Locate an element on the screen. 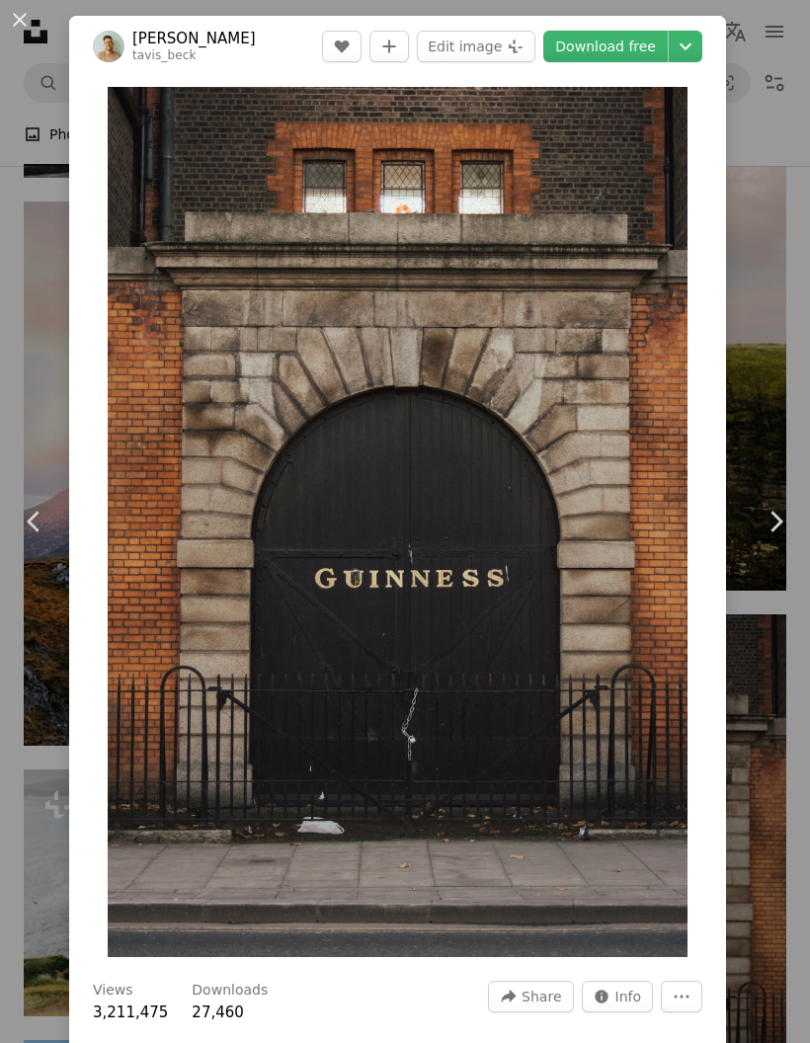 Image resolution: width=810 pixels, height=1043 pixels. button: Stats about this image is located at coordinates (617, 997).